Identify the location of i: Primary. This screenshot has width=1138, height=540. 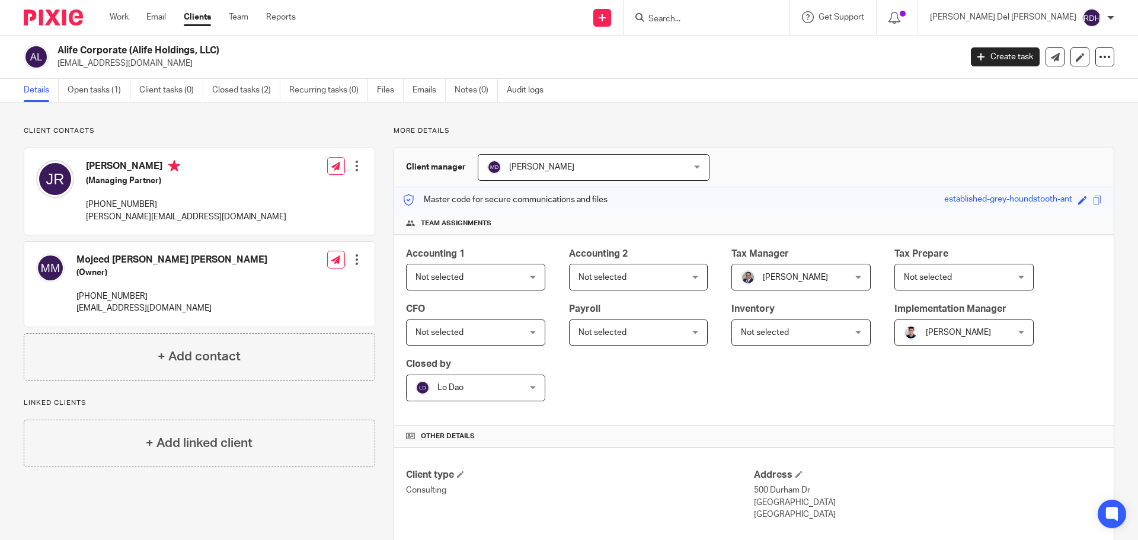
(174, 166).